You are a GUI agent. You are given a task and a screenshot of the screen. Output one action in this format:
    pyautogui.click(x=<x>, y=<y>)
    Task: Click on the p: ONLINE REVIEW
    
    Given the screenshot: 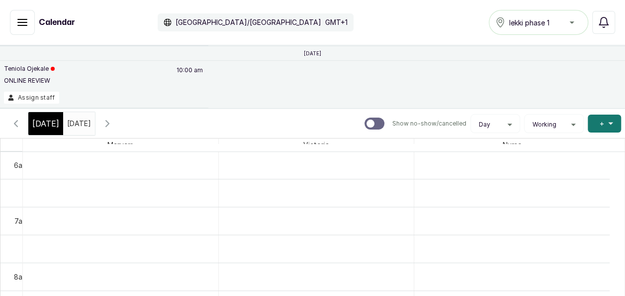 What is the action you would take?
    pyautogui.click(x=29, y=81)
    